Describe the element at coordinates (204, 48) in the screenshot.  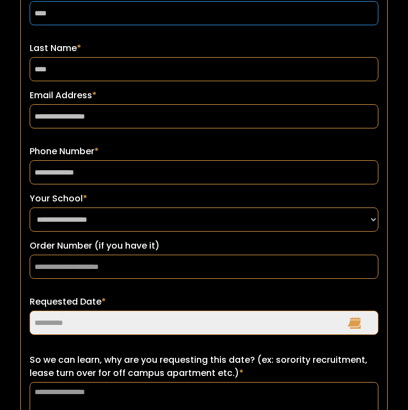
I see `label: Last Name` at that location.